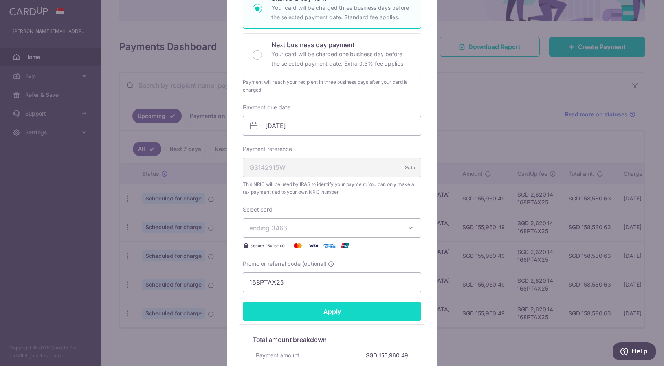  What do you see at coordinates (268, 228) in the screenshot?
I see `span: ending 3466` at bounding box center [268, 228].